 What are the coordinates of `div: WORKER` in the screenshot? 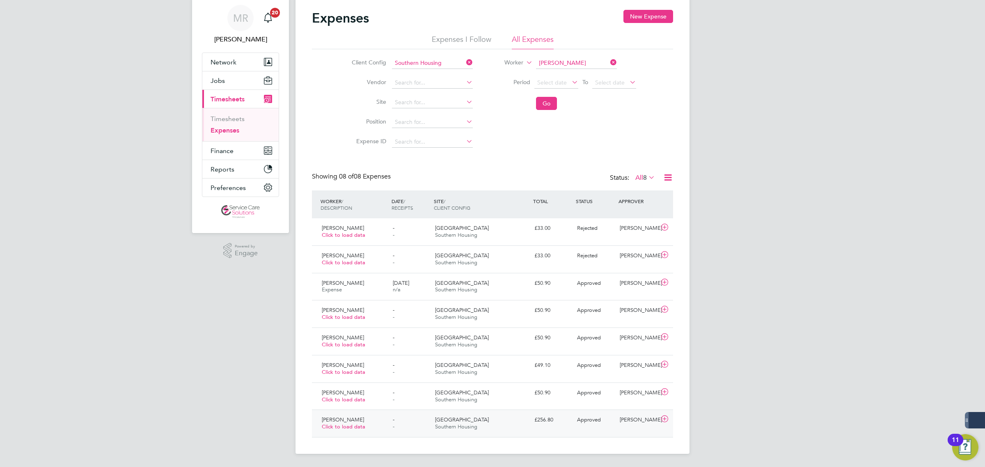 It's located at (354, 204).